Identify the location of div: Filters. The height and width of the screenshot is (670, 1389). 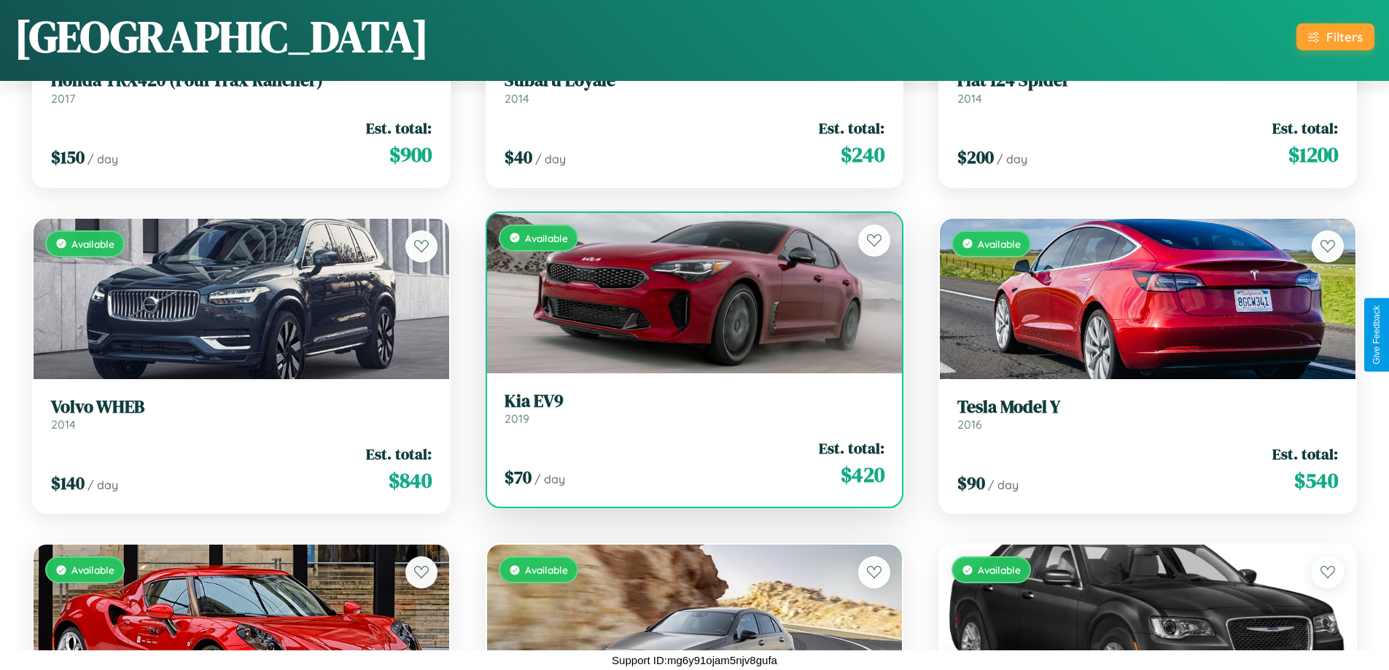
(1345, 36).